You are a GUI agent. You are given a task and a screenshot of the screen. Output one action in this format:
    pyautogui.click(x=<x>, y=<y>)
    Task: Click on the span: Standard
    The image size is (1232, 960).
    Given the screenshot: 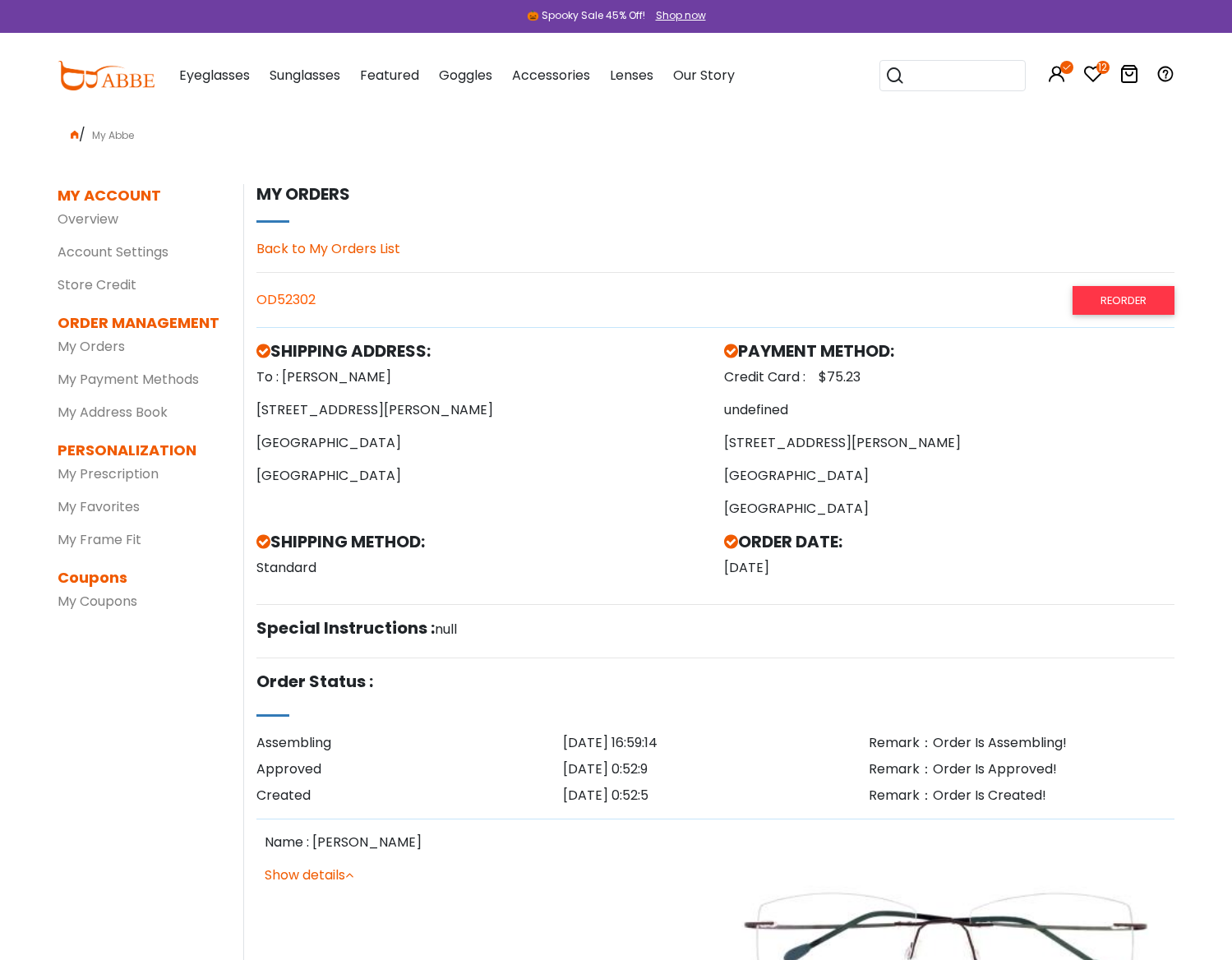 What is the action you would take?
    pyautogui.click(x=286, y=567)
    